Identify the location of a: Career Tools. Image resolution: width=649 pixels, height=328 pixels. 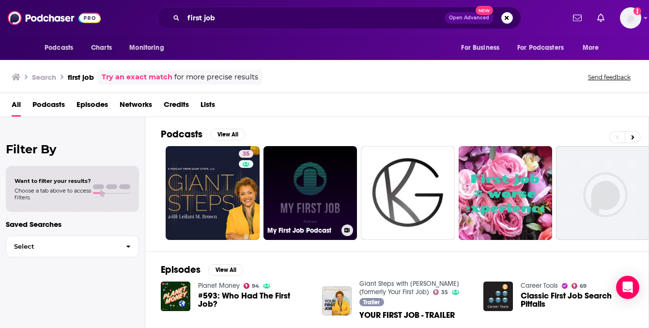
(539, 286).